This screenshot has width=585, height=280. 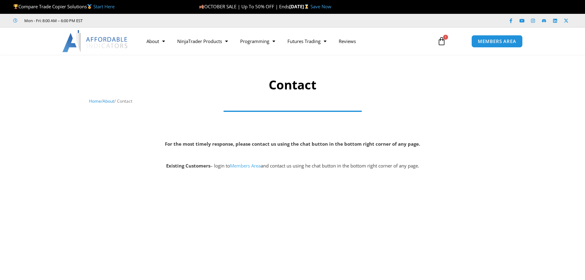 What do you see at coordinates (446, 37) in the screenshot?
I see `span: 1` at bounding box center [446, 37].